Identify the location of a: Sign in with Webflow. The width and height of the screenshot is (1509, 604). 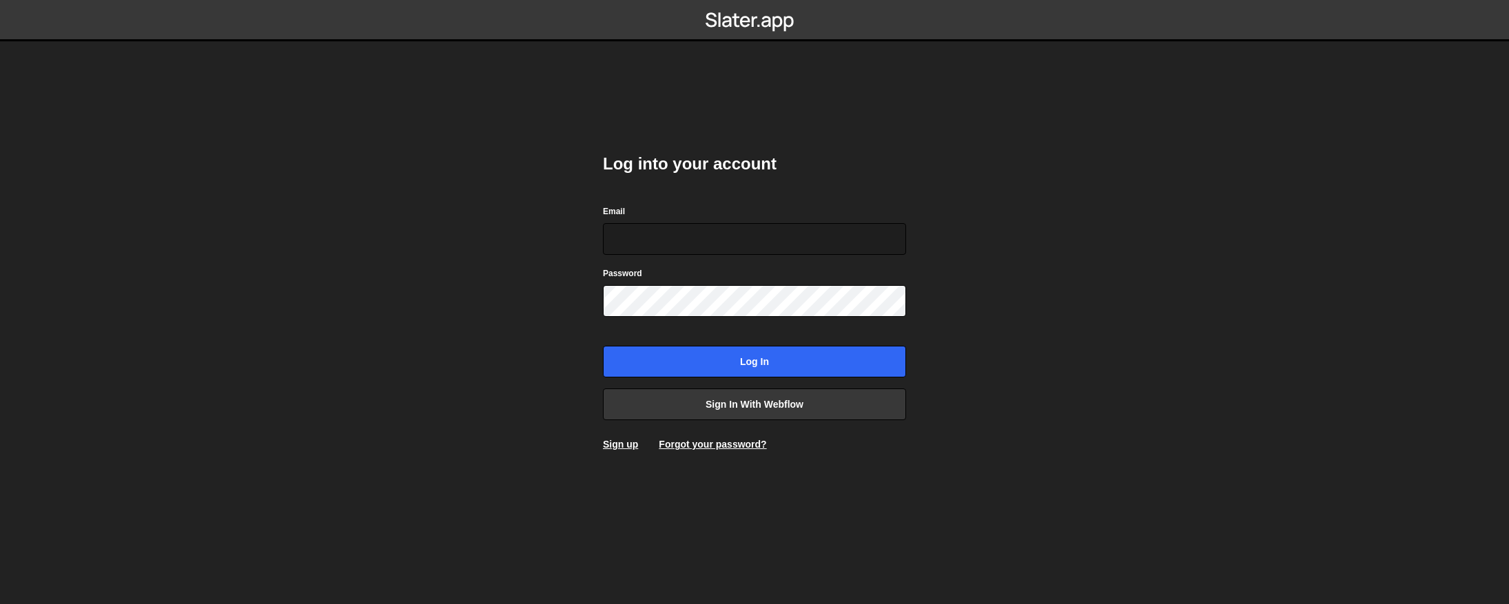
(754, 404).